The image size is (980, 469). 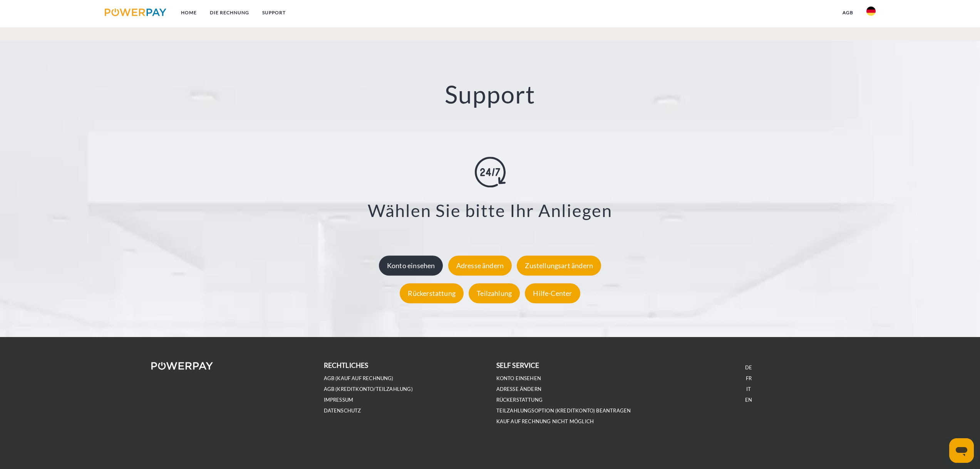 What do you see at coordinates (494, 293) in the screenshot?
I see `div: Teilzahlung` at bounding box center [494, 293].